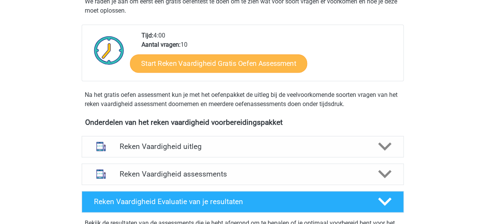  I want to click on h4: Reken Vaardigheid Evaluatie van je resultaten, so click(230, 202).